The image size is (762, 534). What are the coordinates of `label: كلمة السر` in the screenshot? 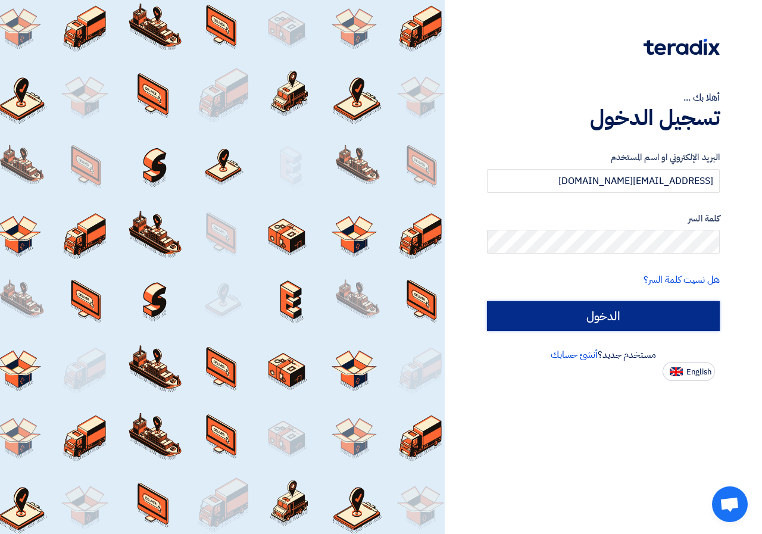 It's located at (603, 219).